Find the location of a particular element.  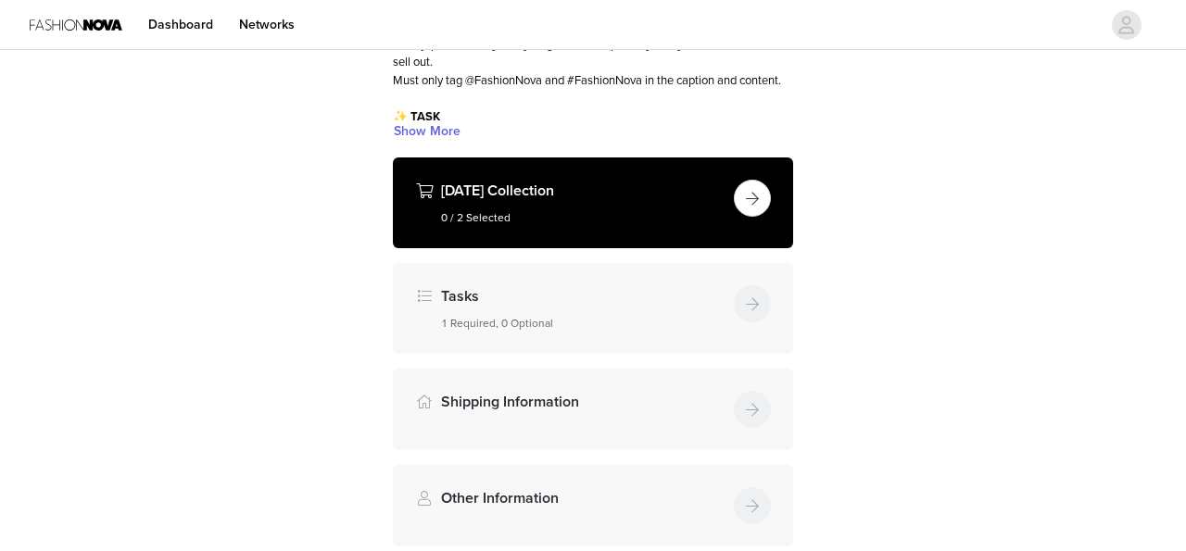

div: avatar is located at coordinates (1125, 25).